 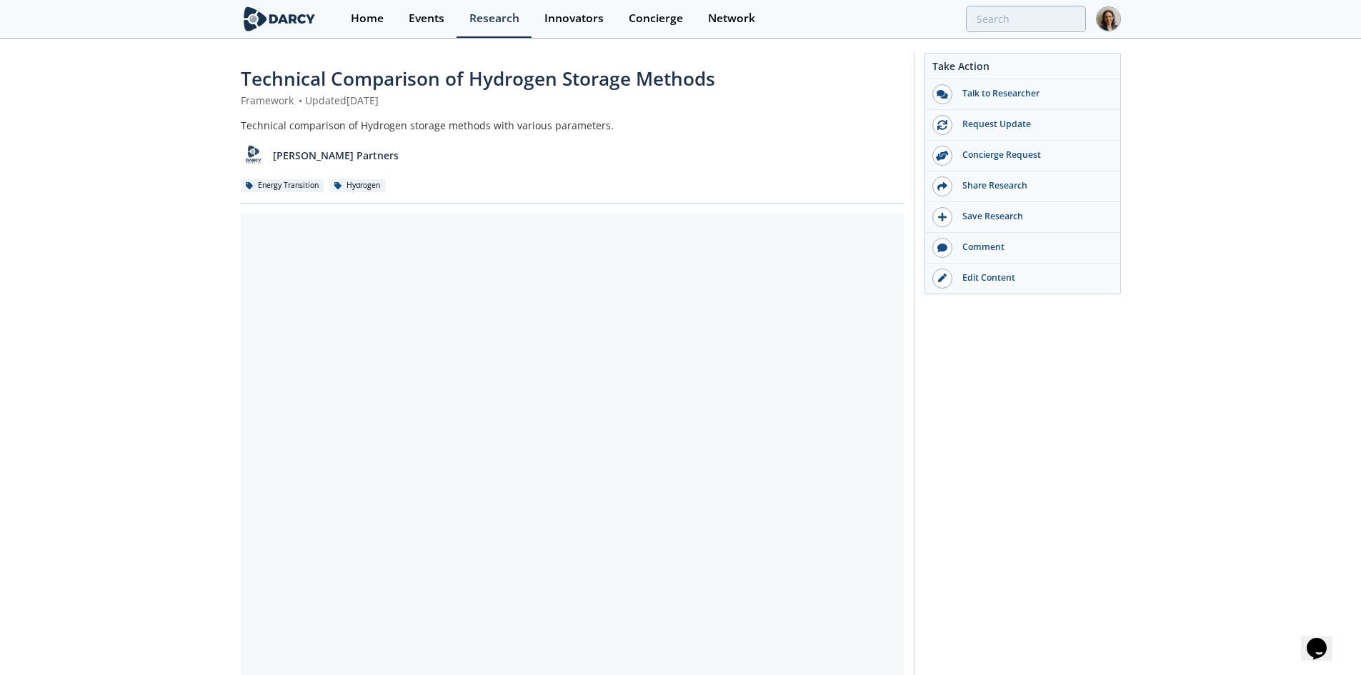 I want to click on div: Concierge Request, so click(x=1032, y=155).